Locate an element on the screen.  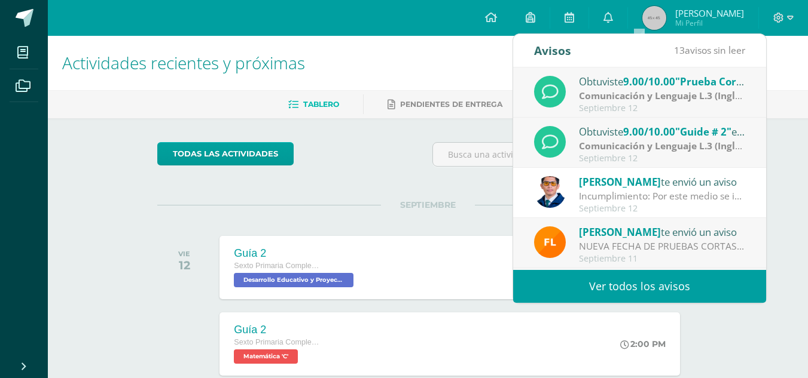
img: 00e92e5268842a5da8ad8efe5964f981.png is located at coordinates (549, 242).